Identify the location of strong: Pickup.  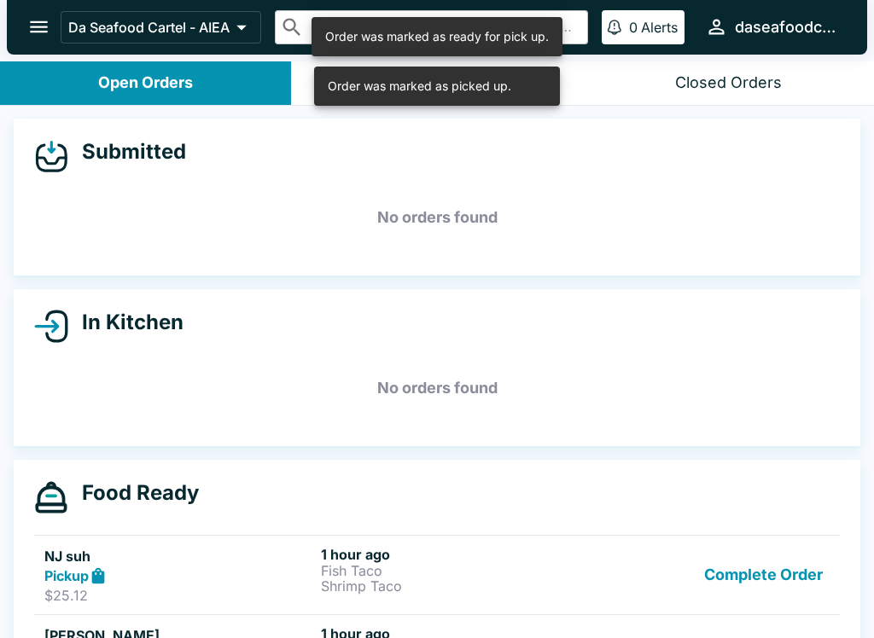
(67, 576).